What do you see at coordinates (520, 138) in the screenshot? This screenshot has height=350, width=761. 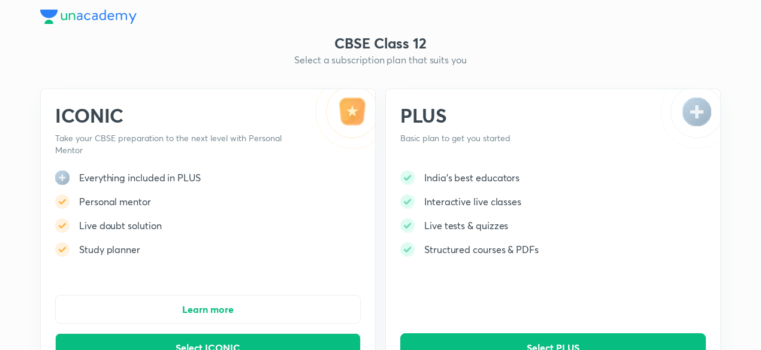 I see `p: Basic plan to get you started` at bounding box center [520, 138].